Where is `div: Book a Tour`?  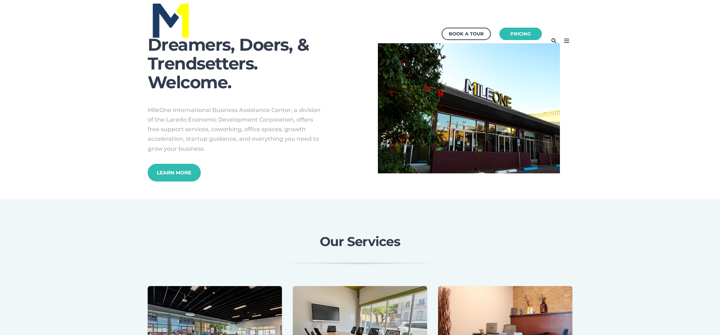 div: Book a Tour is located at coordinates (466, 34).